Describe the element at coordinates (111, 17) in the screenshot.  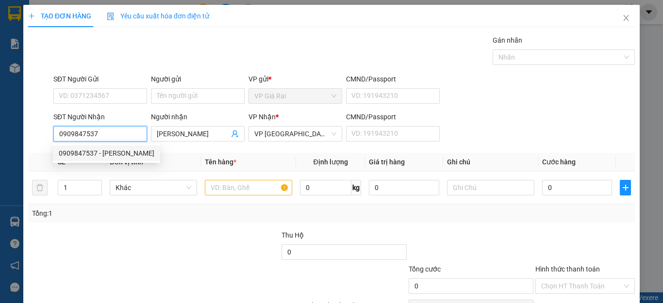
I see `img: icon` at that location.